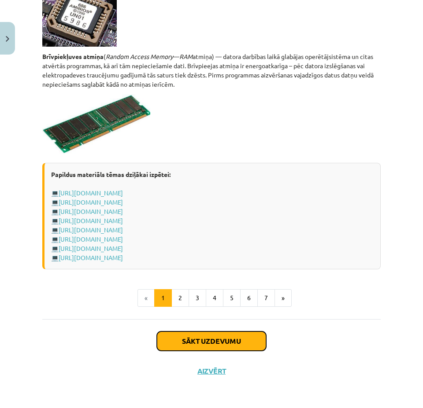 This screenshot has width=423, height=408. I want to click on button: 5, so click(232, 298).